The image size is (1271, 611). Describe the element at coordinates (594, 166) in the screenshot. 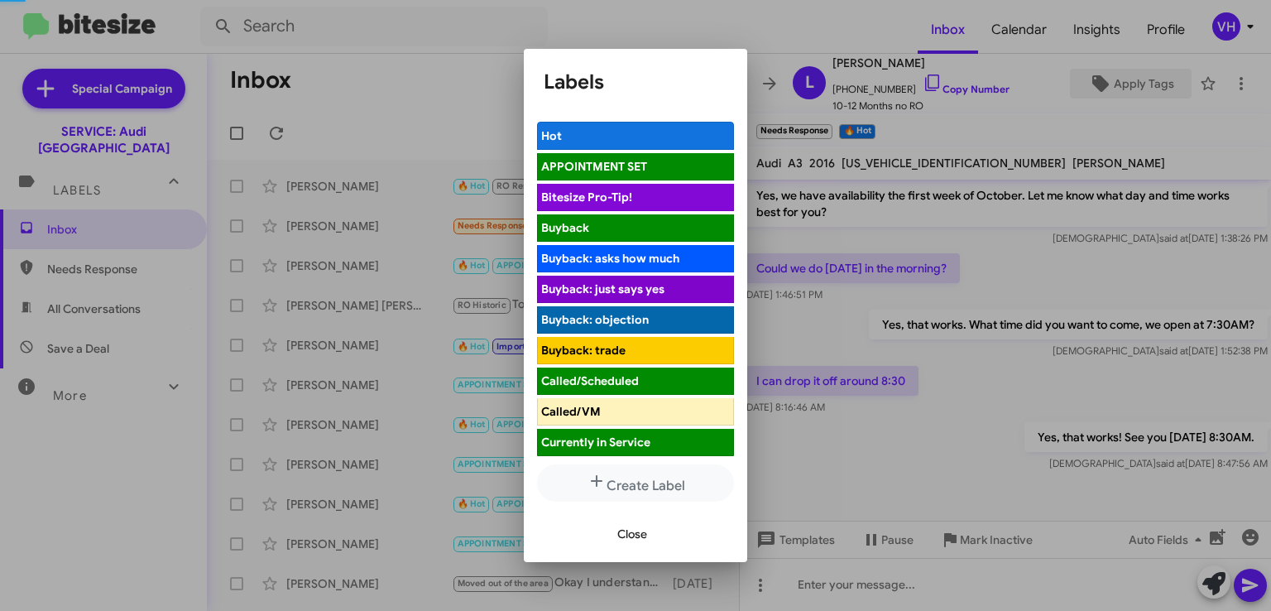

I see `span: APPOINTMENT SET` at that location.